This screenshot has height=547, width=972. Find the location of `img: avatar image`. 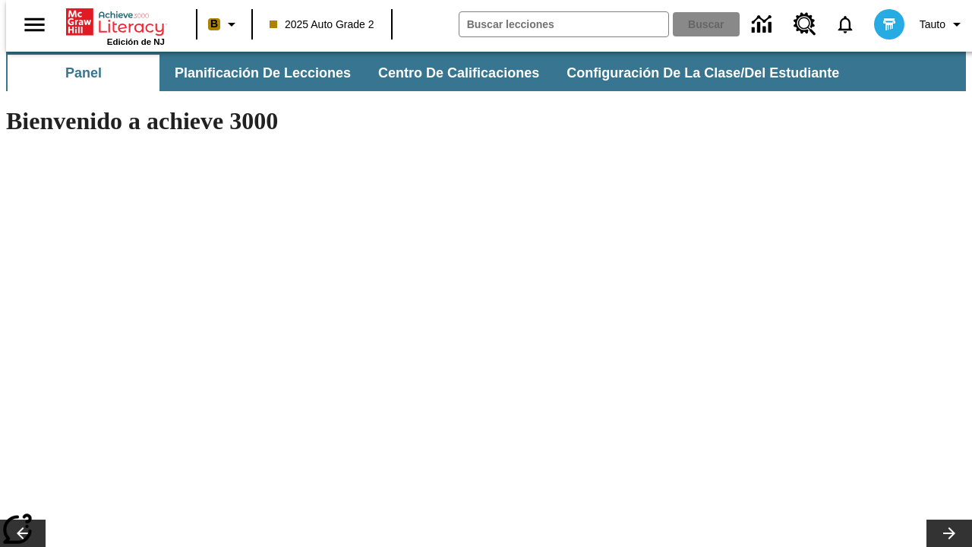

img: avatar image is located at coordinates (889, 24).